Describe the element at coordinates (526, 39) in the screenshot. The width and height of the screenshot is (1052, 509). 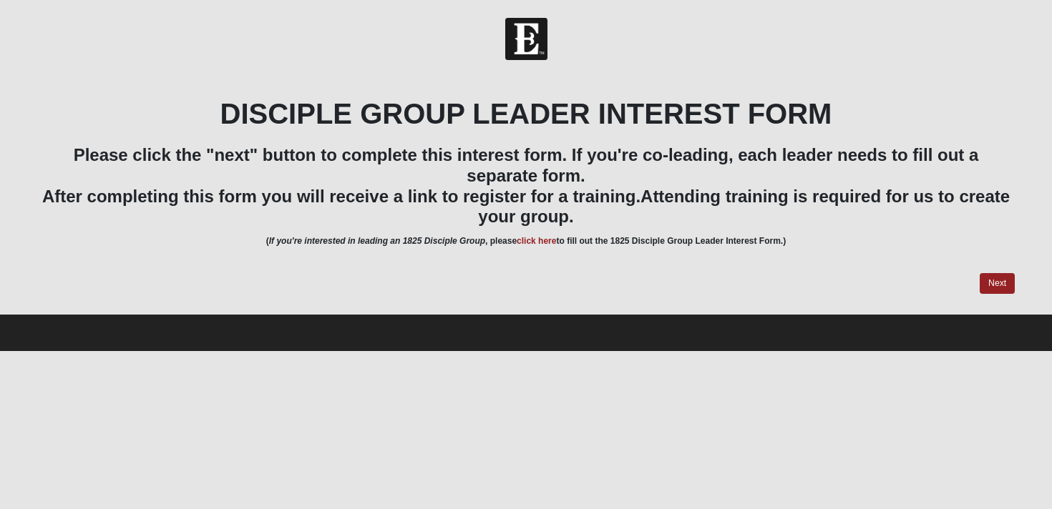
I see `img: Church of Eleven22 Logo` at that location.